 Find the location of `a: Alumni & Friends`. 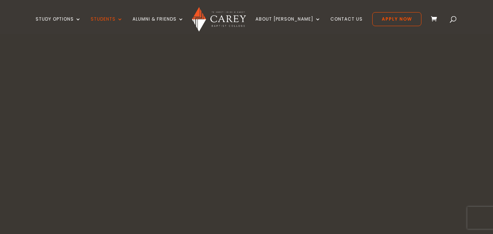

a: Alumni & Friends is located at coordinates (158, 25).